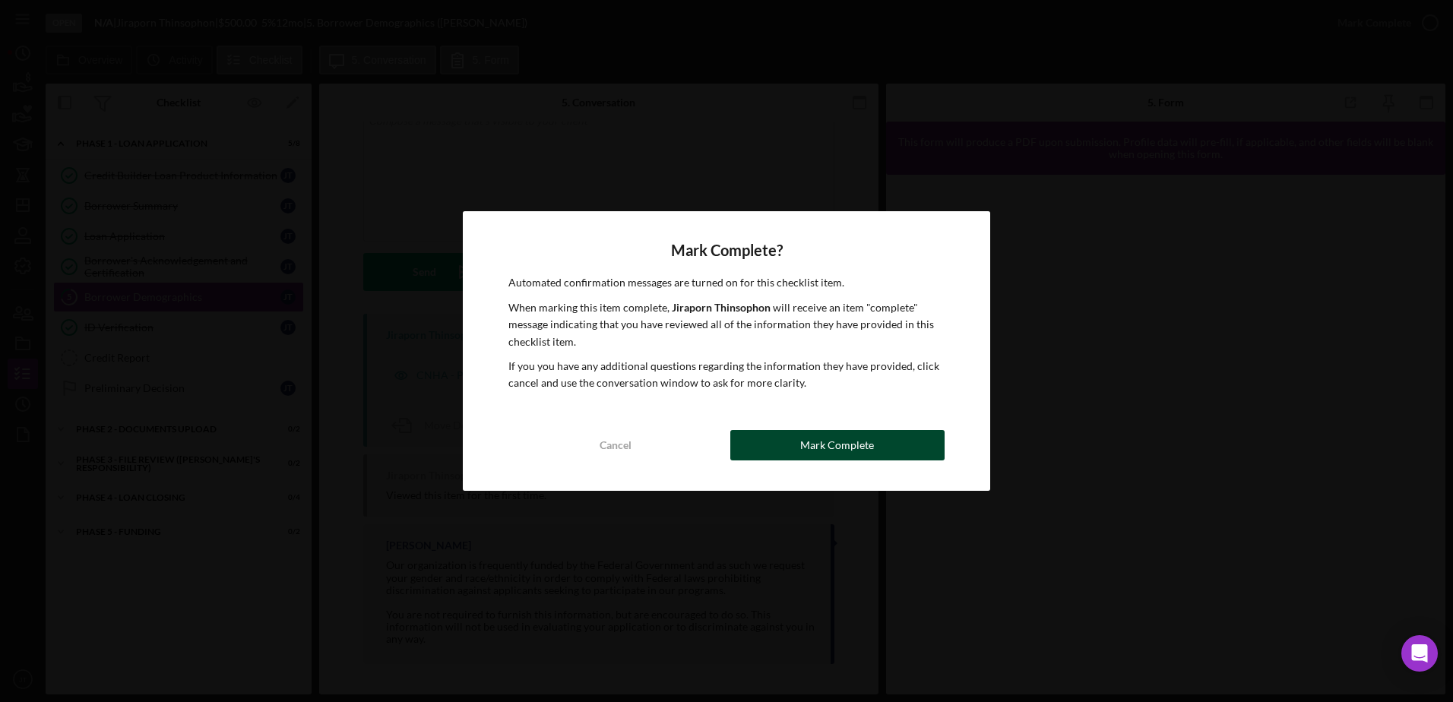 Image resolution: width=1453 pixels, height=702 pixels. I want to click on p: When marking this item complete, will receive an item "complete" message indicating that you have..., so click(727, 325).